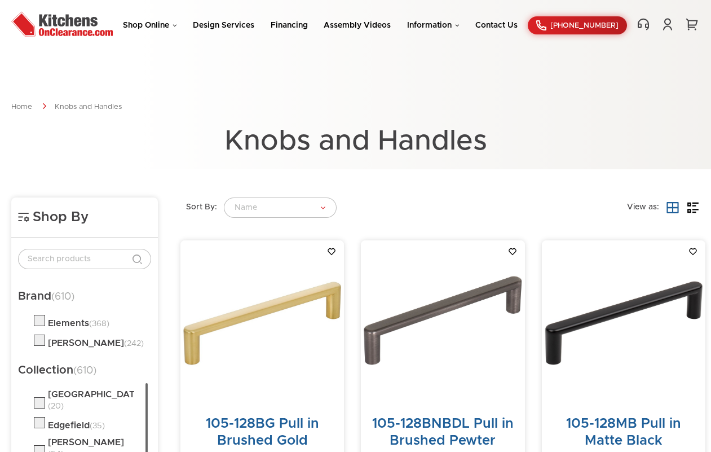 The image size is (711, 452). I want to click on div: Elements, so click(78, 323).